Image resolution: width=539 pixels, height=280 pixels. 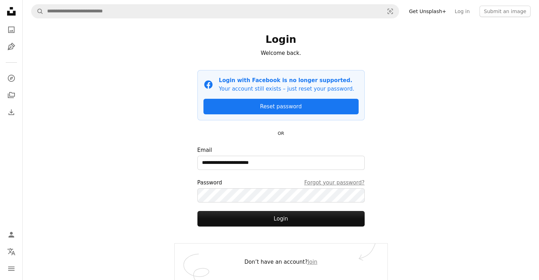 What do you see at coordinates (505, 11) in the screenshot?
I see `button: Submit an image` at bounding box center [505, 11].